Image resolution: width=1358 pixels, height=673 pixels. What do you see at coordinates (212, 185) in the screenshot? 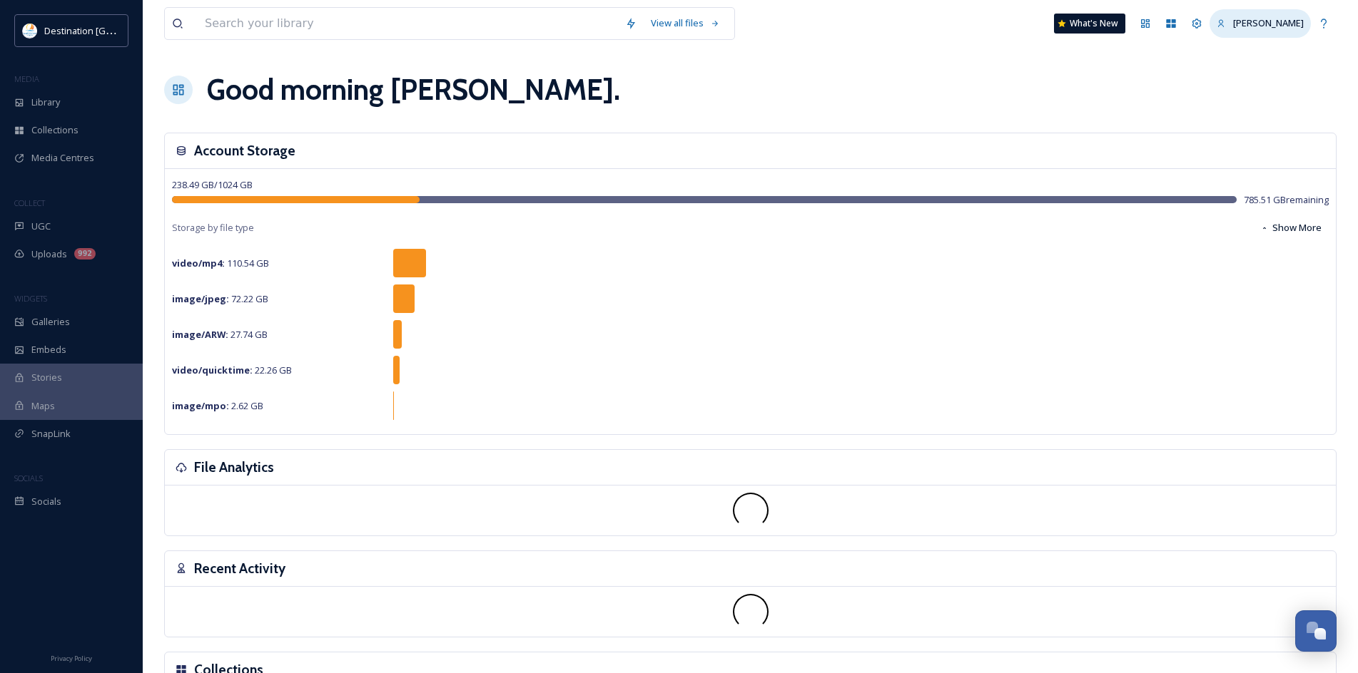
I see `span: 238.49 GB / 1024 GB` at bounding box center [212, 185].